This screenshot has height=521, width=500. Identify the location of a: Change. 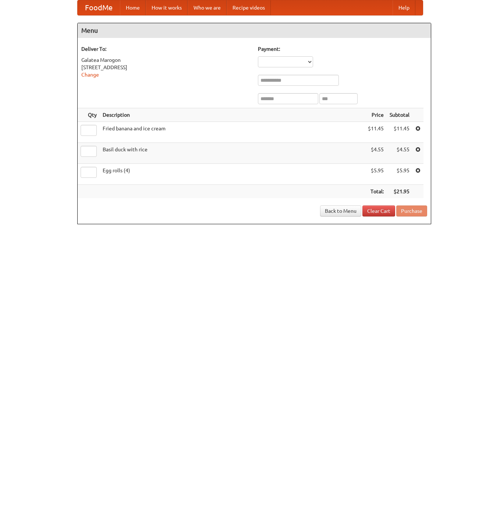
(90, 75).